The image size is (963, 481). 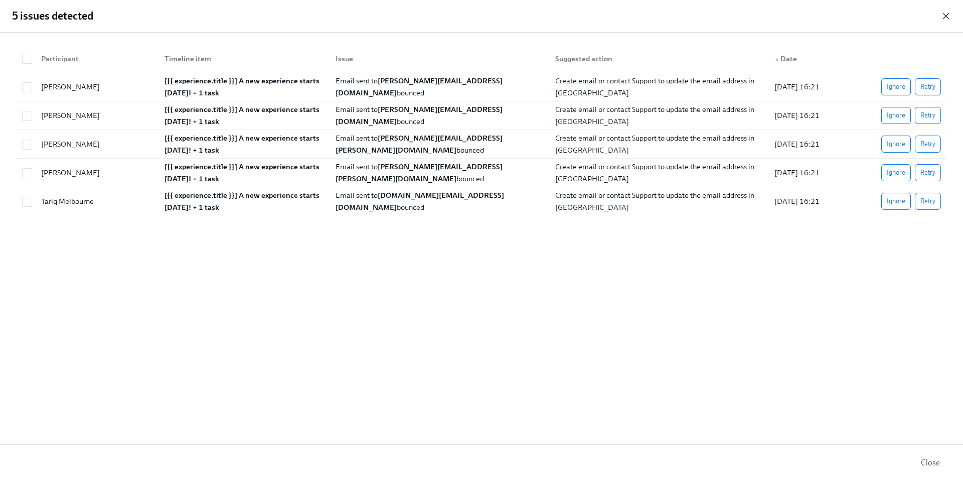 I want to click on div: Date, so click(x=818, y=59).